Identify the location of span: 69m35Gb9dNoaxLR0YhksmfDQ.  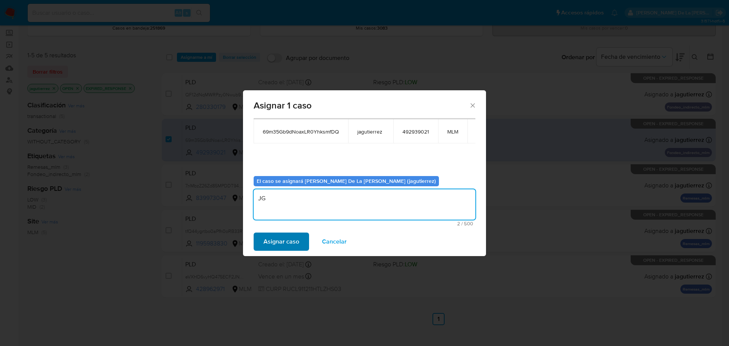
(301, 132).